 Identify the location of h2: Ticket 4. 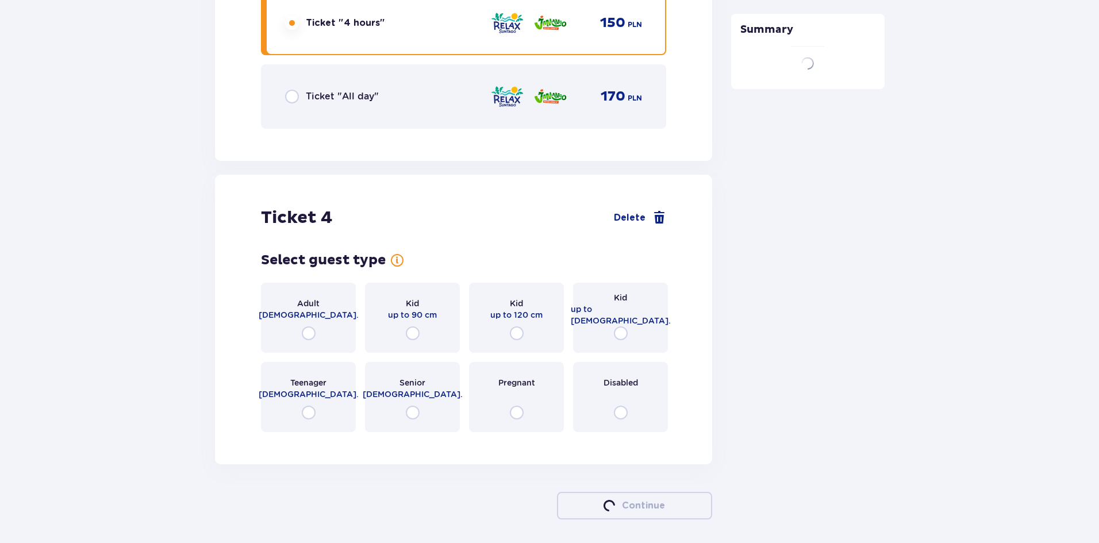
(297, 218).